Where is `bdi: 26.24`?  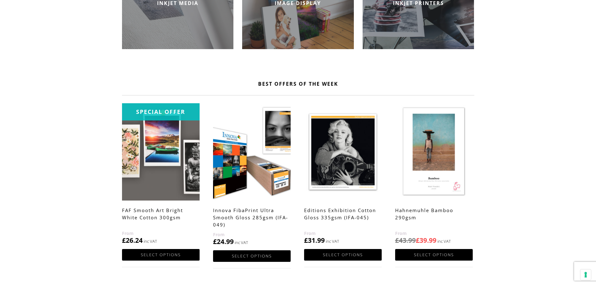 bdi: 26.24 is located at coordinates (132, 240).